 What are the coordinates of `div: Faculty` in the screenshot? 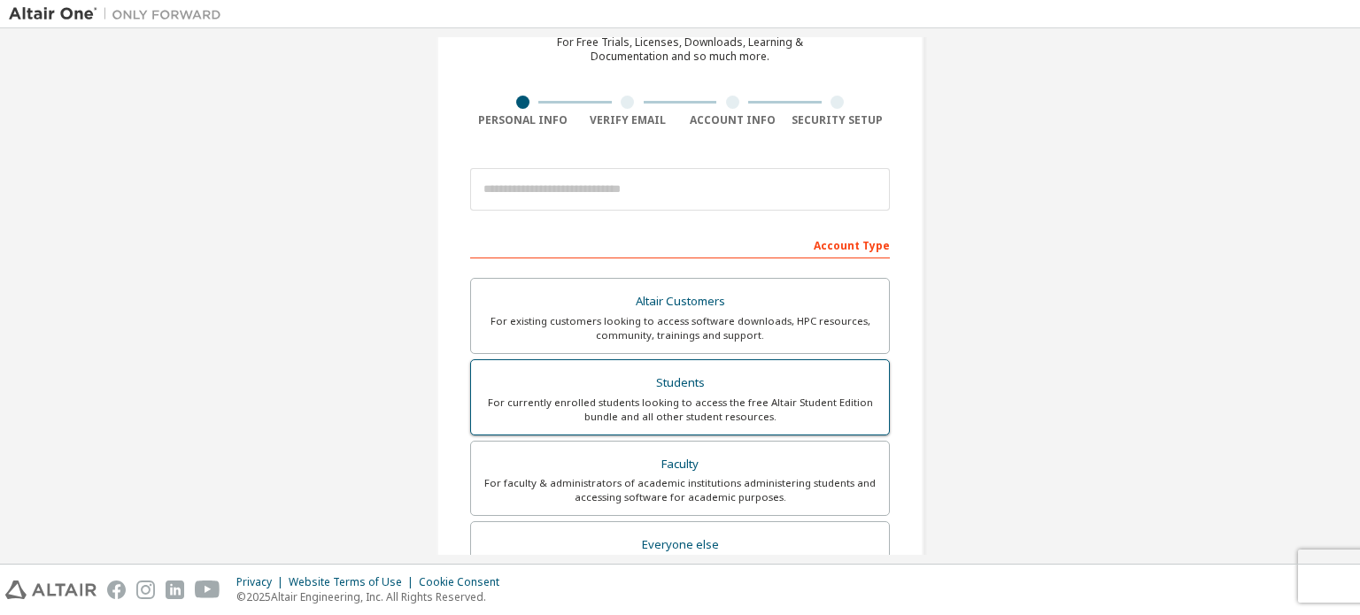 It's located at (680, 465).